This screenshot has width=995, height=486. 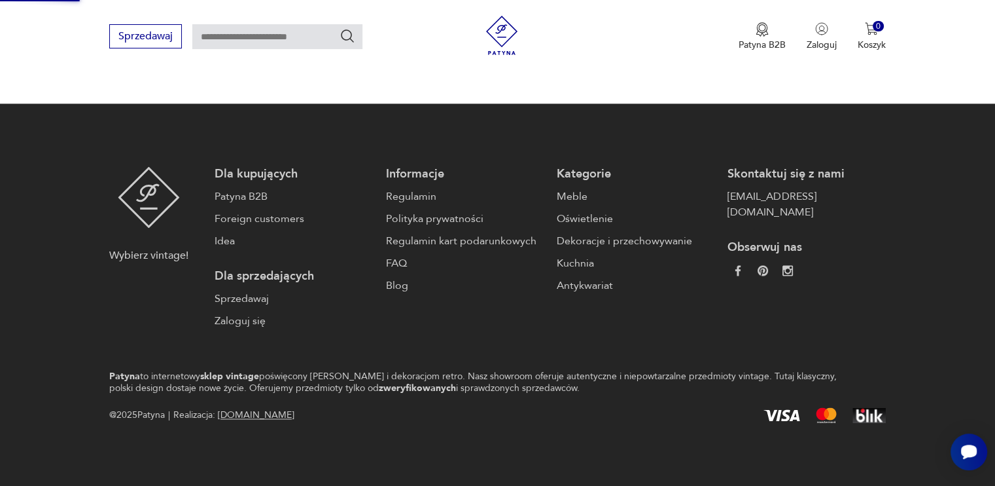 What do you see at coordinates (782, 415) in the screenshot?
I see `img: Visa` at bounding box center [782, 415].